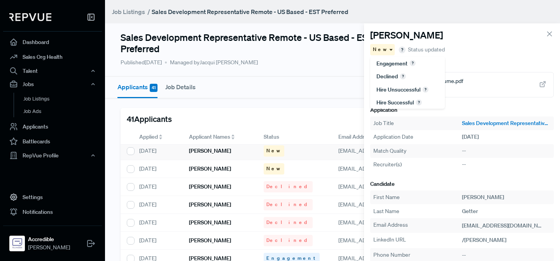 The width and height of the screenshot is (560, 261). Describe the element at coordinates (53, 197) in the screenshot. I see `a: Settings` at that location.